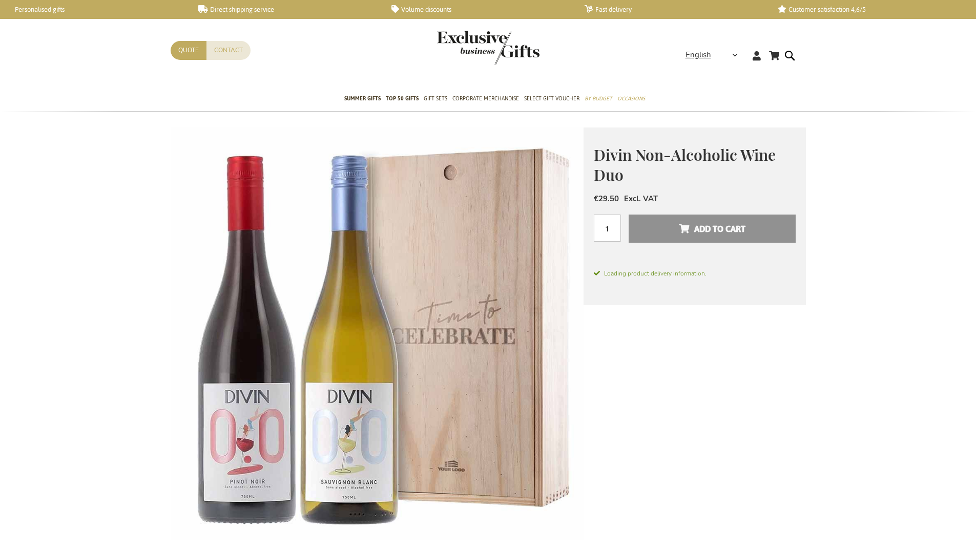 Image resolution: width=976 pixels, height=553 pixels. I want to click on img: Divin Non-Alcoholic Wine Duo, so click(377, 334).